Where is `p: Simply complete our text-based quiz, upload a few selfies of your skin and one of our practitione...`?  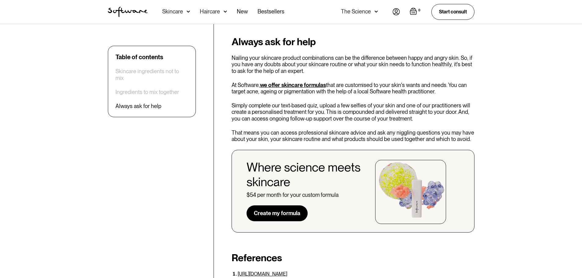
p: Simply complete our text-based quiz, upload a few selfies of your skin and one of our practitione... is located at coordinates (353, 112).